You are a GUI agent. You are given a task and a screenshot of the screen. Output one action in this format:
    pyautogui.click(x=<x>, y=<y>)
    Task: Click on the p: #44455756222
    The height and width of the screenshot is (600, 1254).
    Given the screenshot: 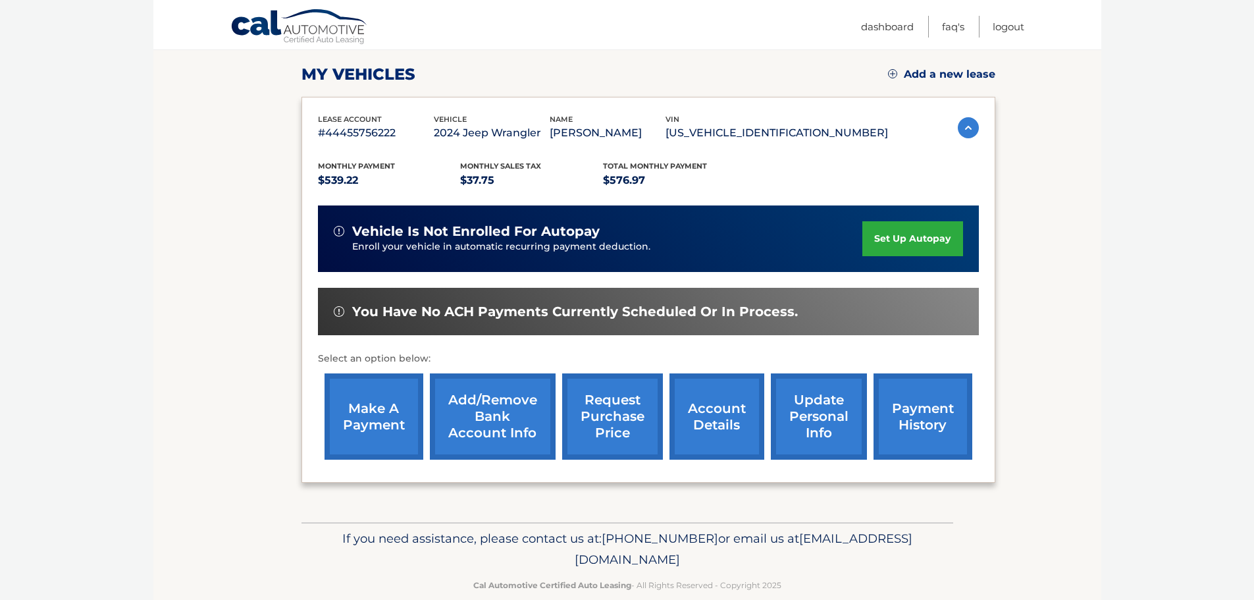 What is the action you would take?
    pyautogui.click(x=376, y=133)
    